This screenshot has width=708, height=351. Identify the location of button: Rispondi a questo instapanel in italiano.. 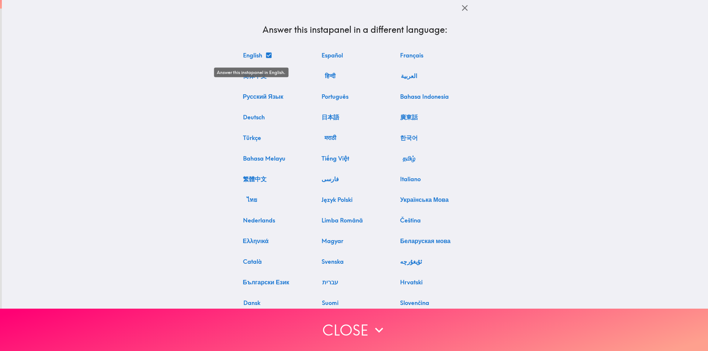
(410, 179).